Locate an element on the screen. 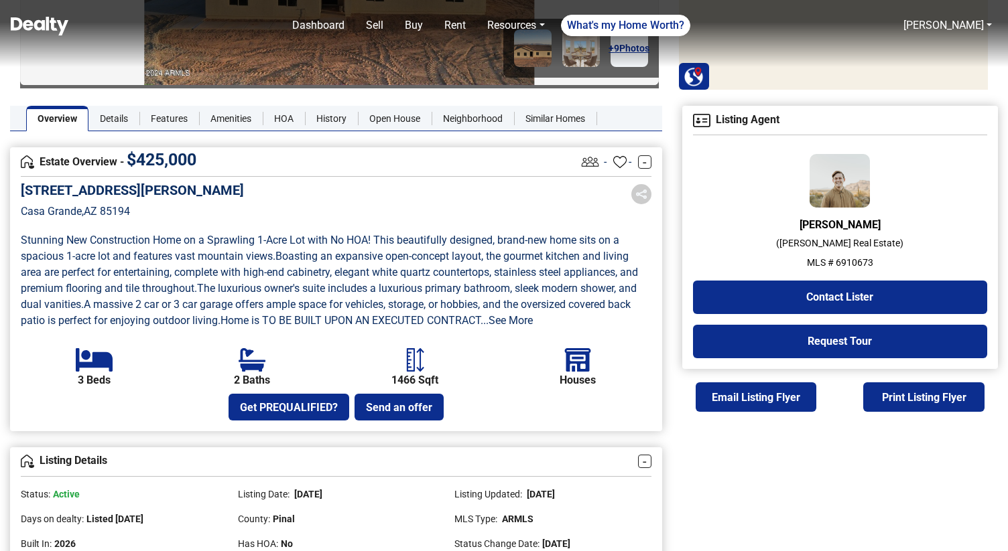  h4: Listing Agent is located at coordinates (839, 121).